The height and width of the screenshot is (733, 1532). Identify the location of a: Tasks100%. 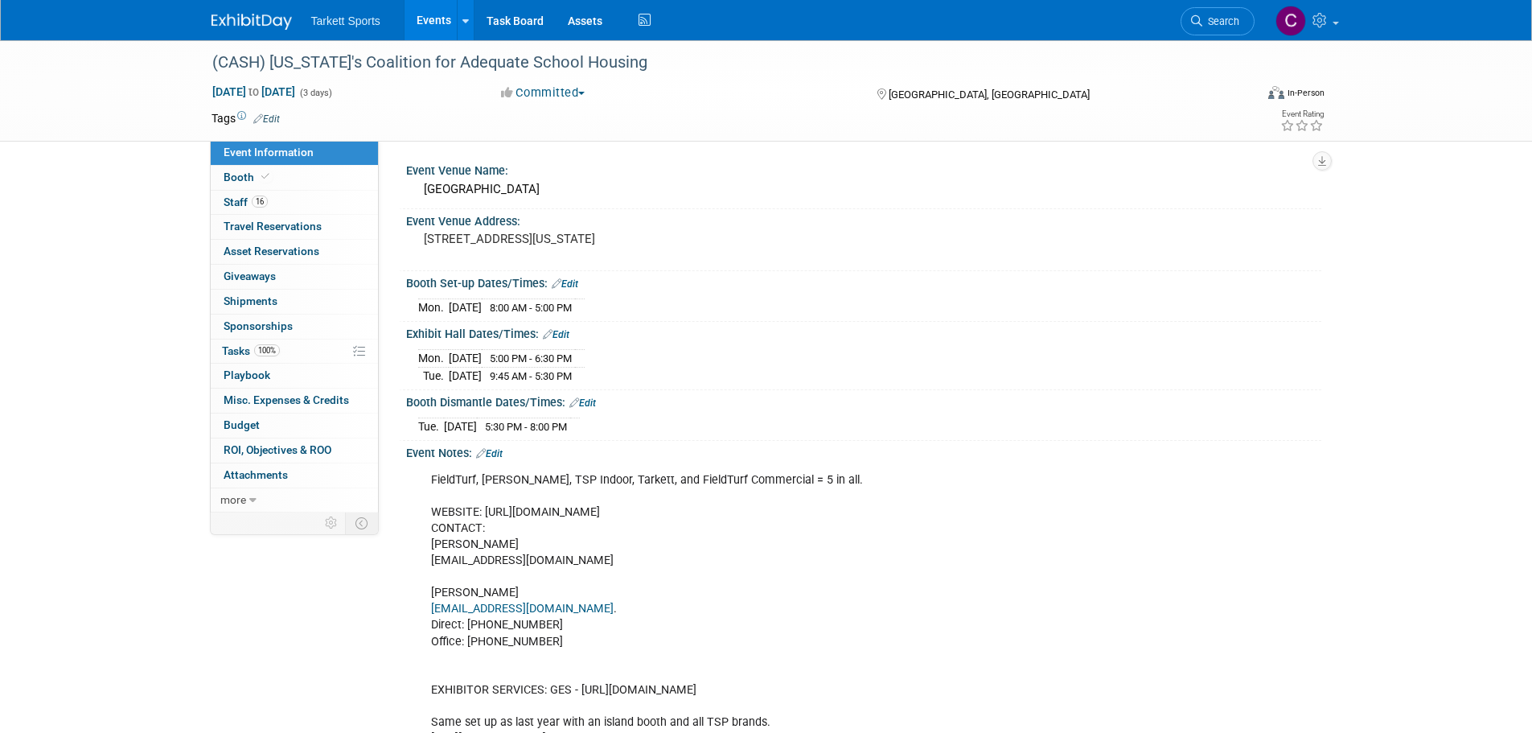
(294, 351).